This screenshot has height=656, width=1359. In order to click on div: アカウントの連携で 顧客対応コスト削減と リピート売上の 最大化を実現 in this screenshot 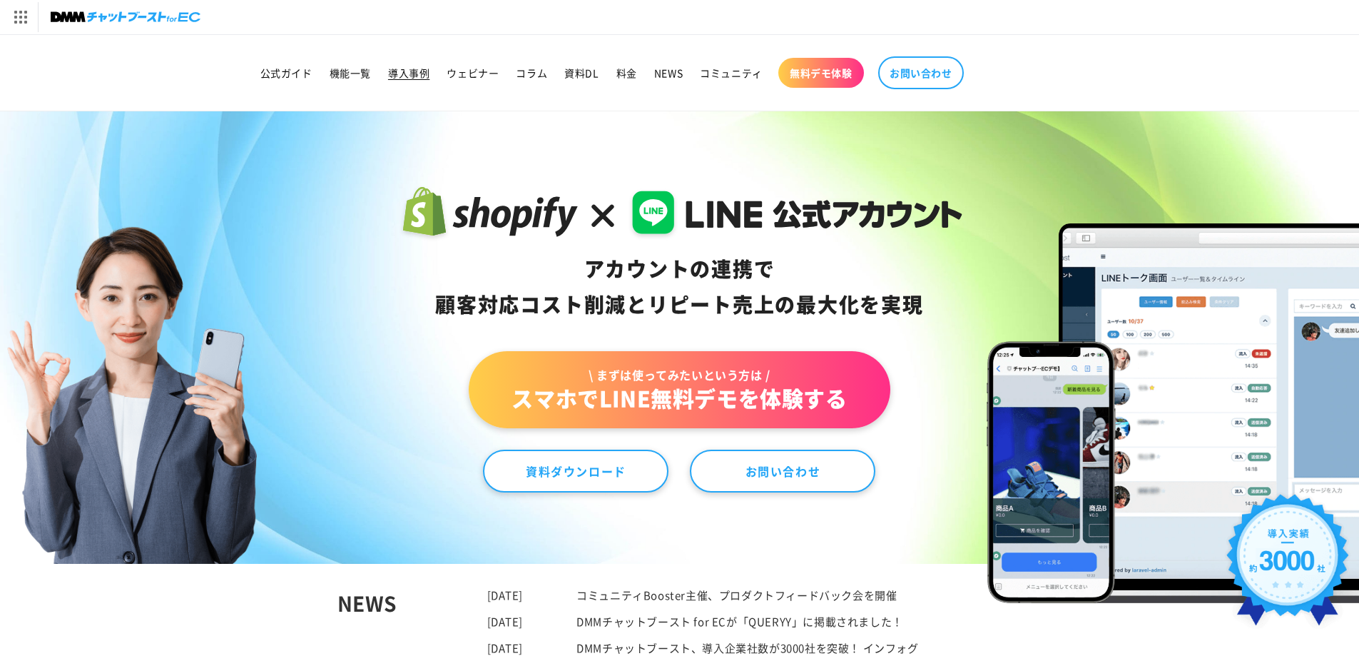, I will do `click(679, 287)`.